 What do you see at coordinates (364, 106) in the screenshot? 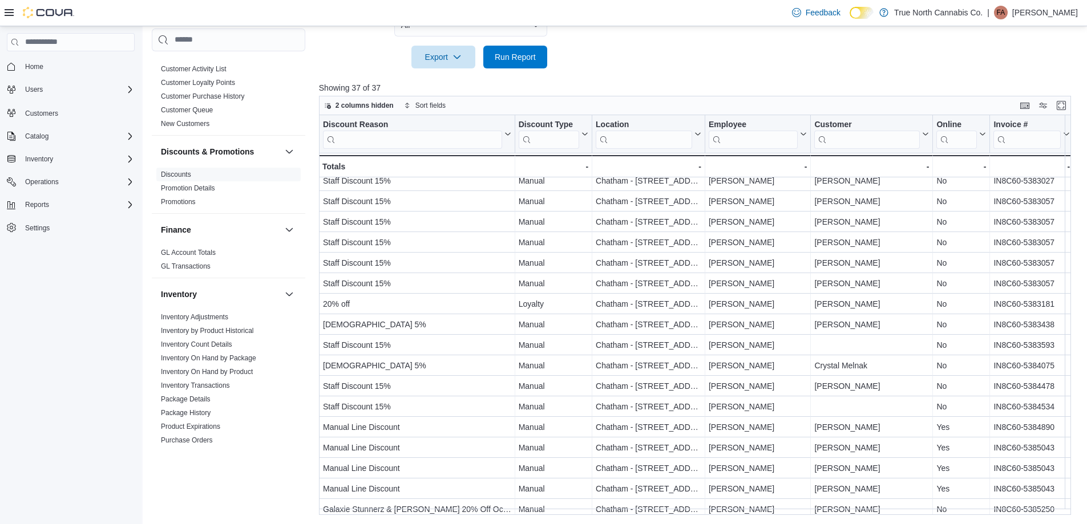
I see `span: 2 columns hidden` at bounding box center [364, 106].